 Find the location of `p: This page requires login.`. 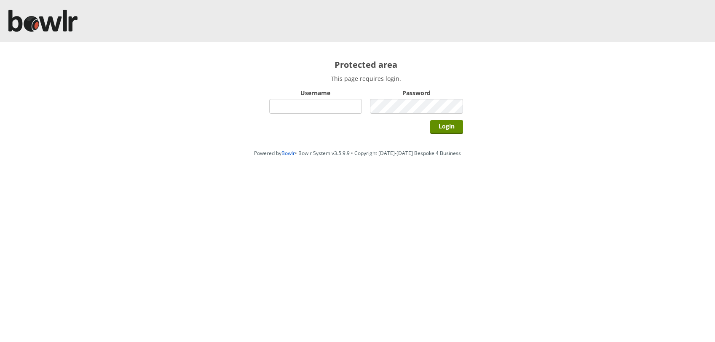

p: This page requires login. is located at coordinates (366, 78).